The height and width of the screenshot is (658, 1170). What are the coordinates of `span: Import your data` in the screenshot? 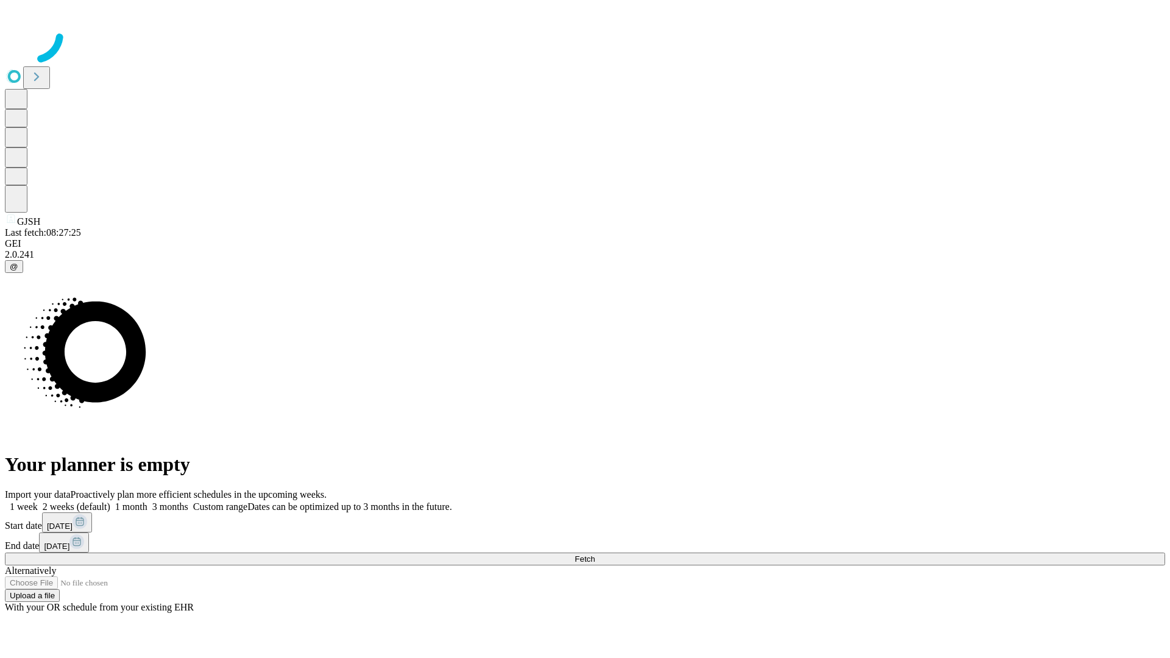 It's located at (38, 494).